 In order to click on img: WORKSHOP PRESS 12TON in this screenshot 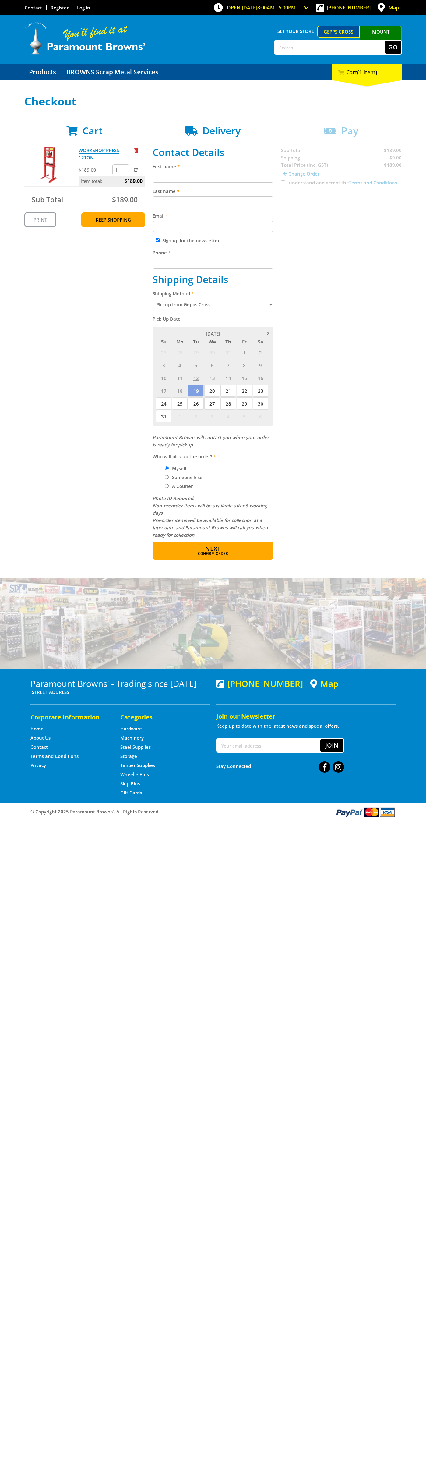, I will do `click(48, 165)`.